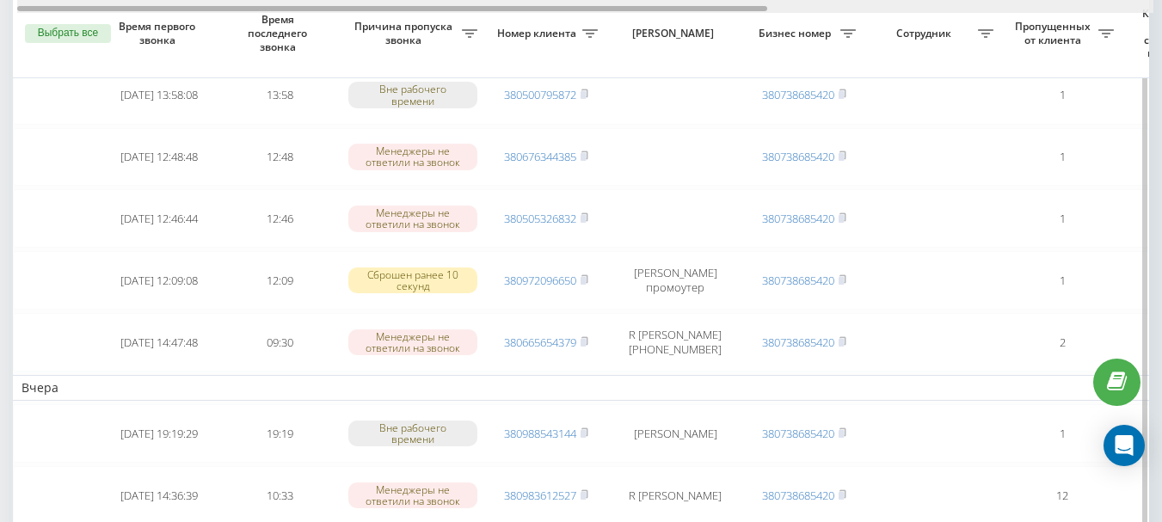  Describe the element at coordinates (159, 33) in the screenshot. I see `span: Время первого звонка` at that location.